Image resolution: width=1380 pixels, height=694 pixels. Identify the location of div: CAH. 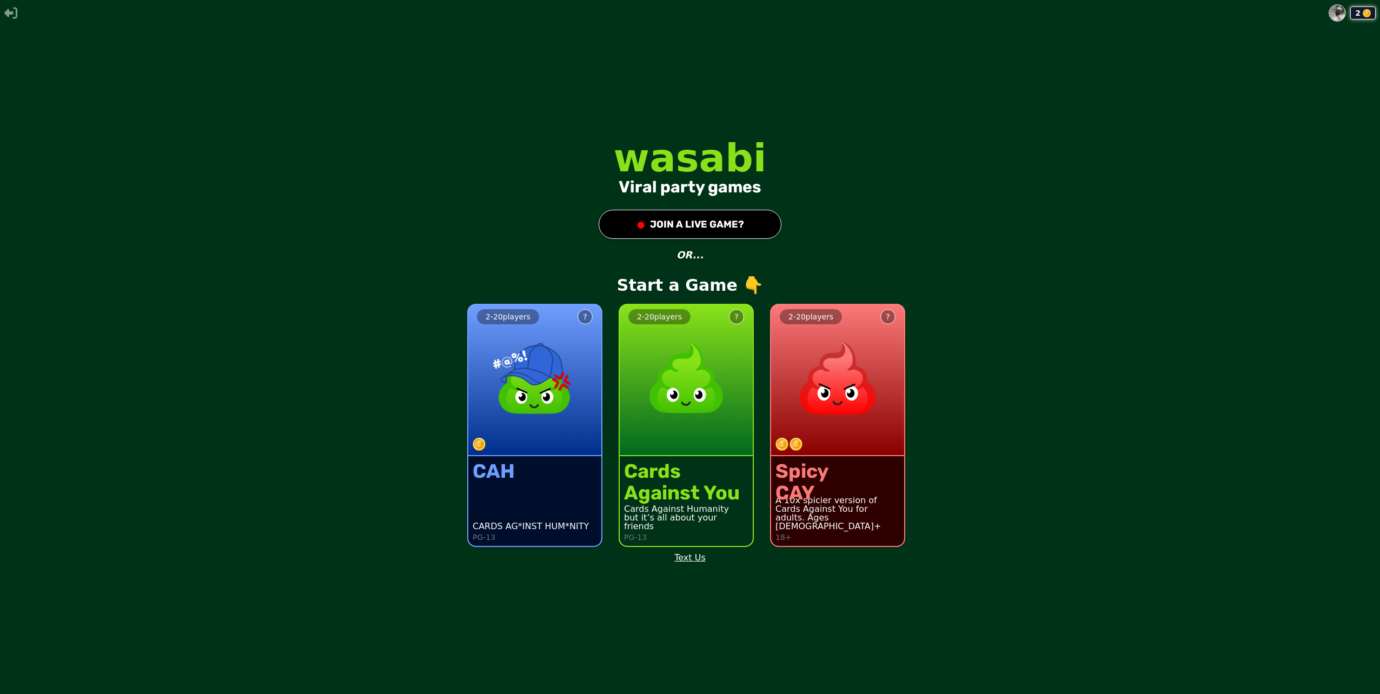
(494, 471).